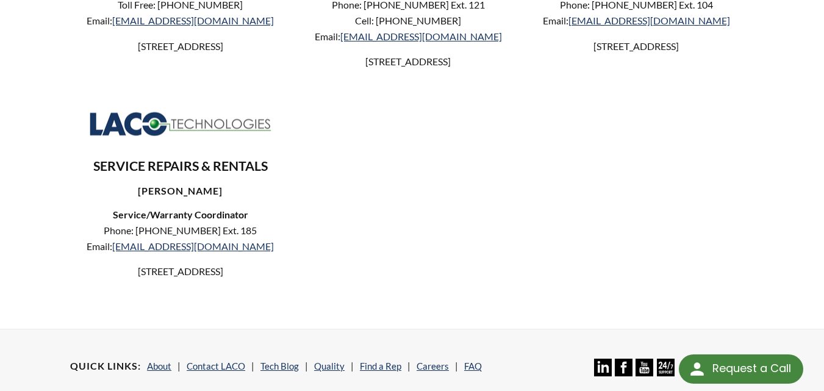  What do you see at coordinates (665, 367) in the screenshot?
I see `img: 24/7 Support Icon` at bounding box center [665, 367].